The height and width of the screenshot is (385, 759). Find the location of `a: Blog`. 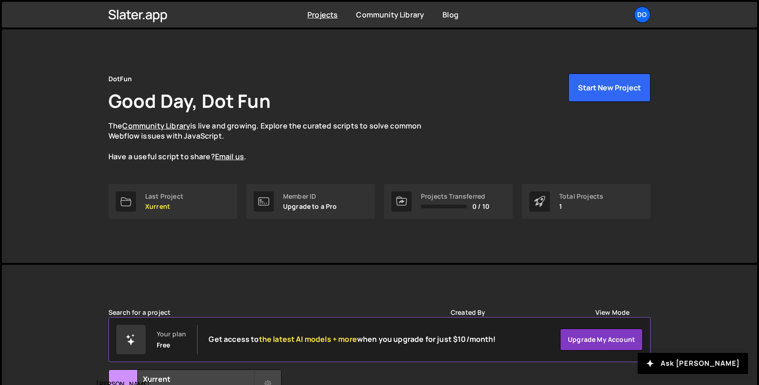

a: Blog is located at coordinates (450, 15).